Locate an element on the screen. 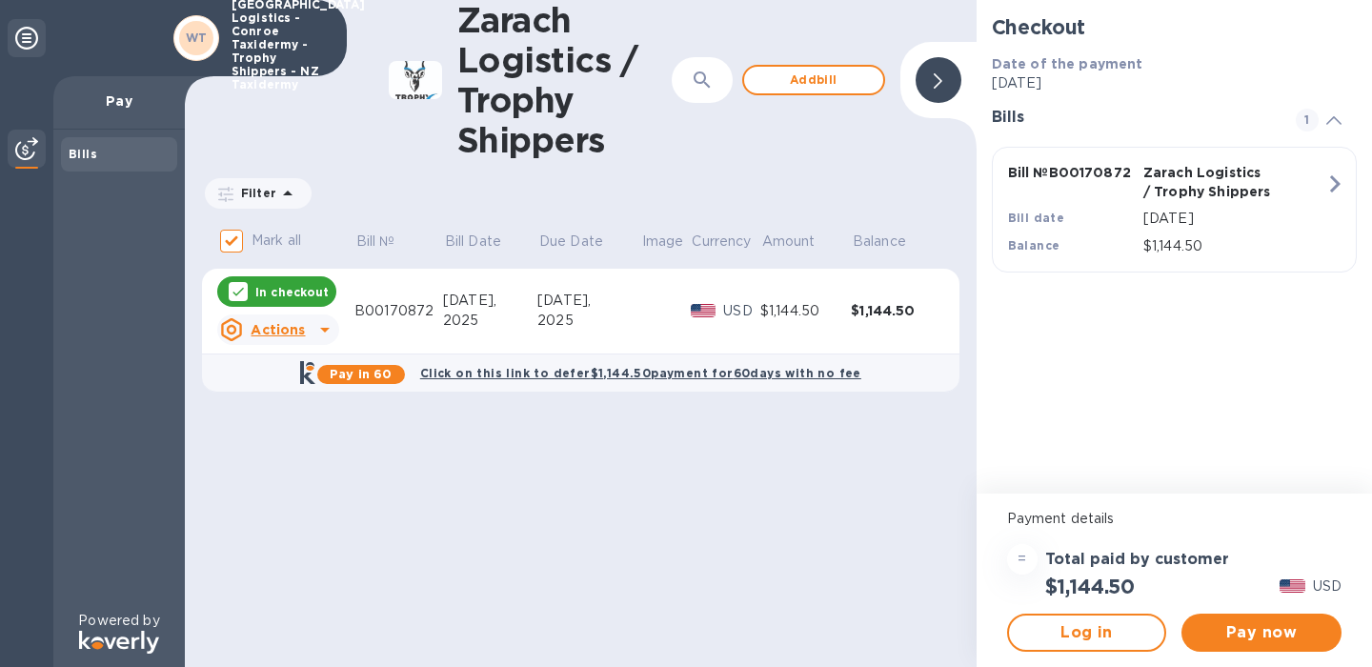  span: Pay now is located at coordinates (1262, 633).